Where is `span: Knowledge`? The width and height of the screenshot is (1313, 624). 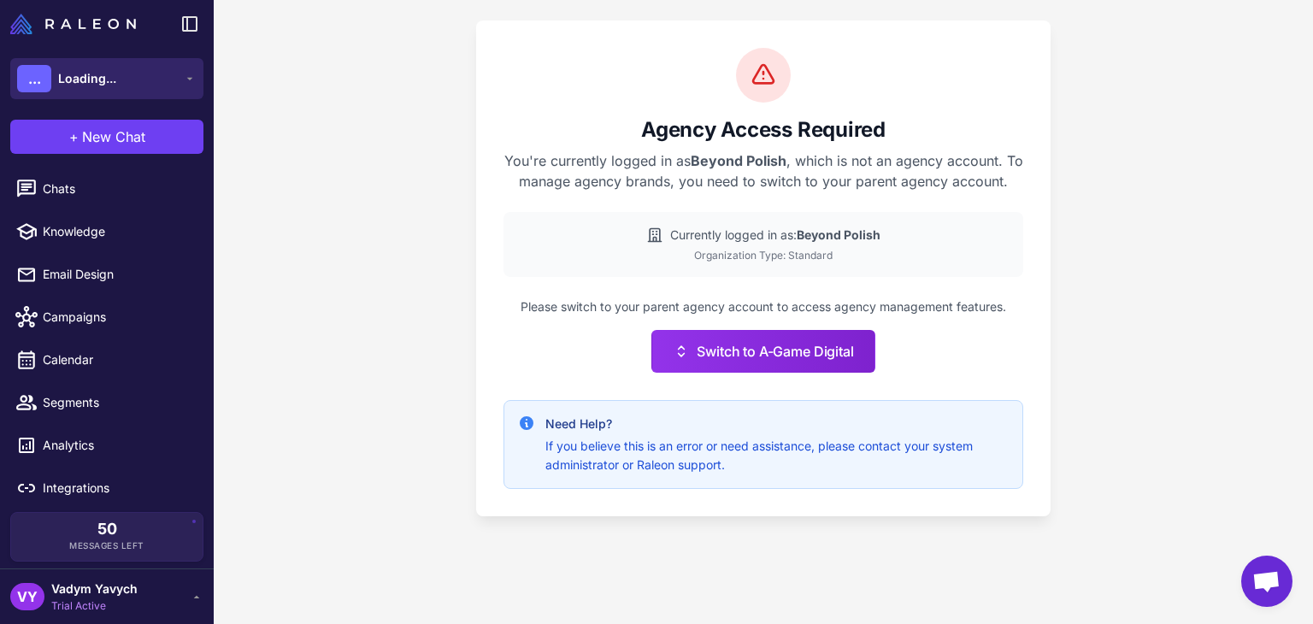 span: Knowledge is located at coordinates (118, 232).